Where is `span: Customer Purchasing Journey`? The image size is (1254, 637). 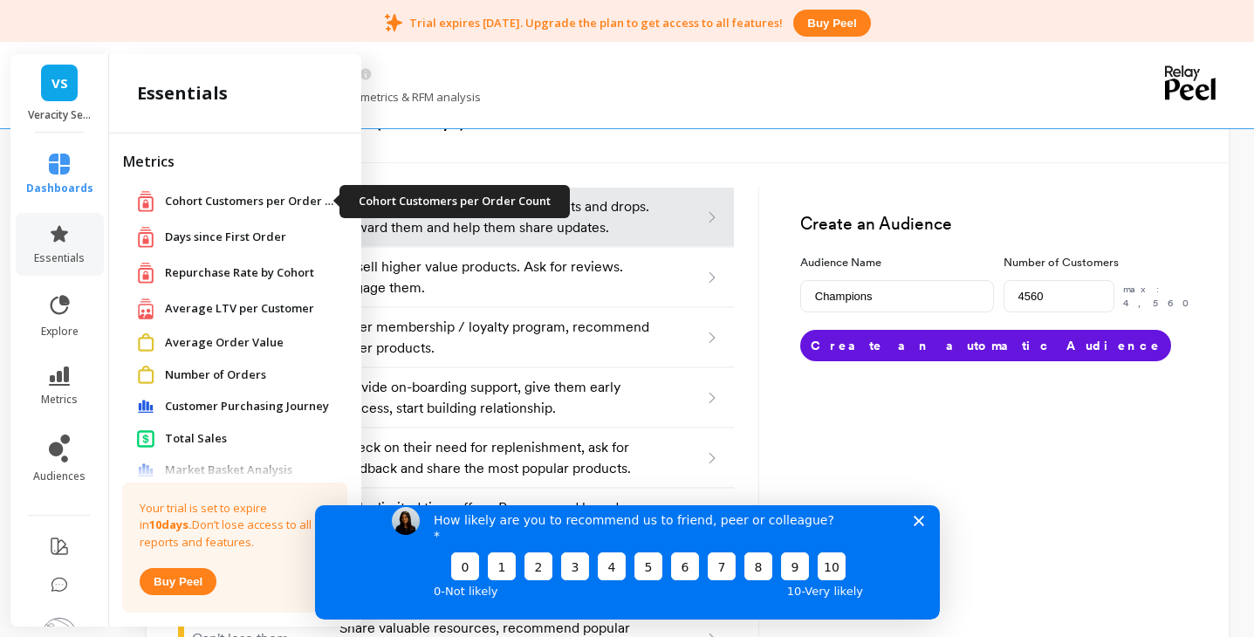
span: Customer Purchasing Journey is located at coordinates (247, 407).